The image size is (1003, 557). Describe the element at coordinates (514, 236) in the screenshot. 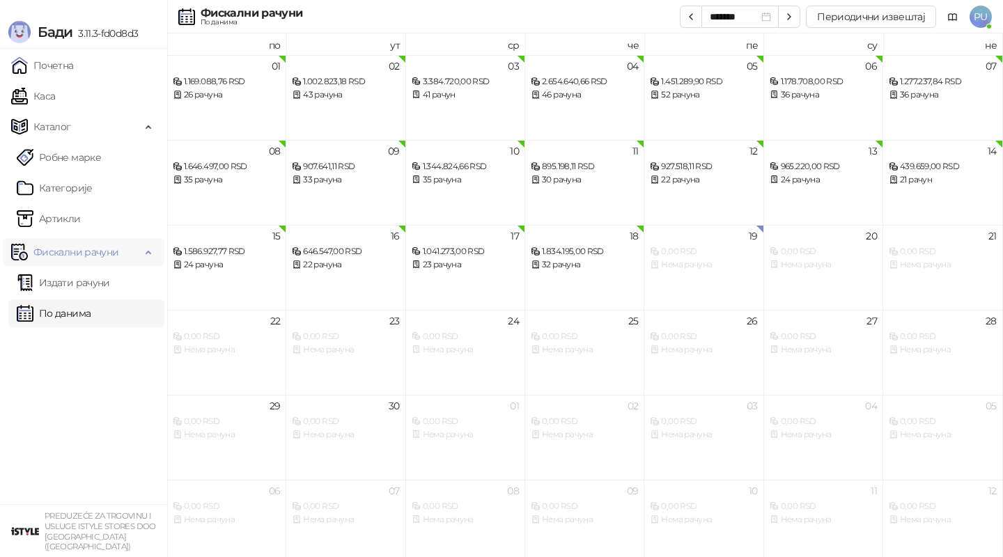

I see `div: 17` at that location.